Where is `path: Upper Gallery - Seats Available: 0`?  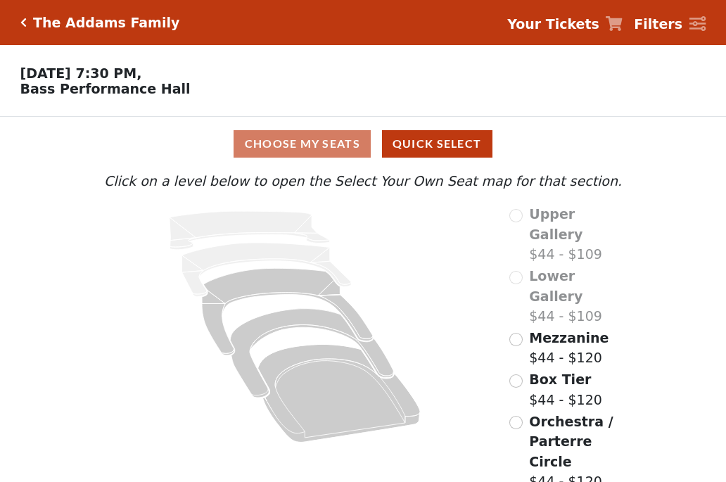
path: Upper Gallery - Seats Available: 0 is located at coordinates (250, 230).